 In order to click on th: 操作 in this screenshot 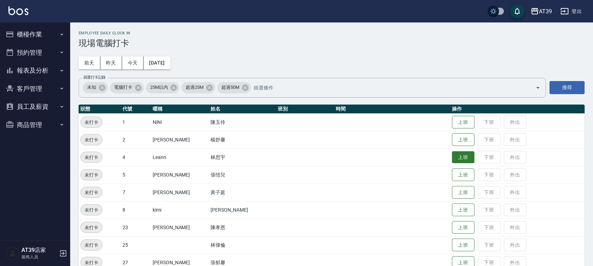, I will do `click(517, 109)`.